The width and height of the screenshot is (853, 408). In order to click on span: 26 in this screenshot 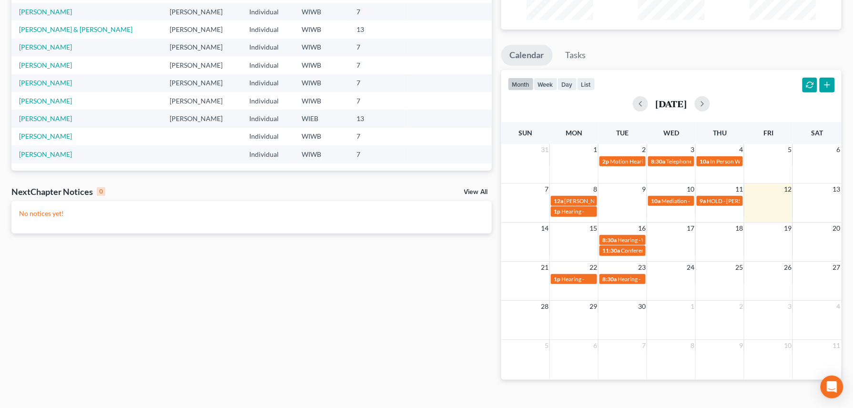, I will do `click(788, 267)`.